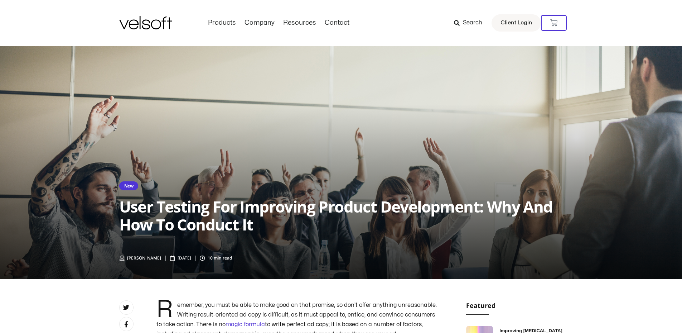 The image size is (682, 333). Describe the element at coordinates (341, 215) in the screenshot. I see `h2: User testing for improving product development: why and how to conduct it` at that location.